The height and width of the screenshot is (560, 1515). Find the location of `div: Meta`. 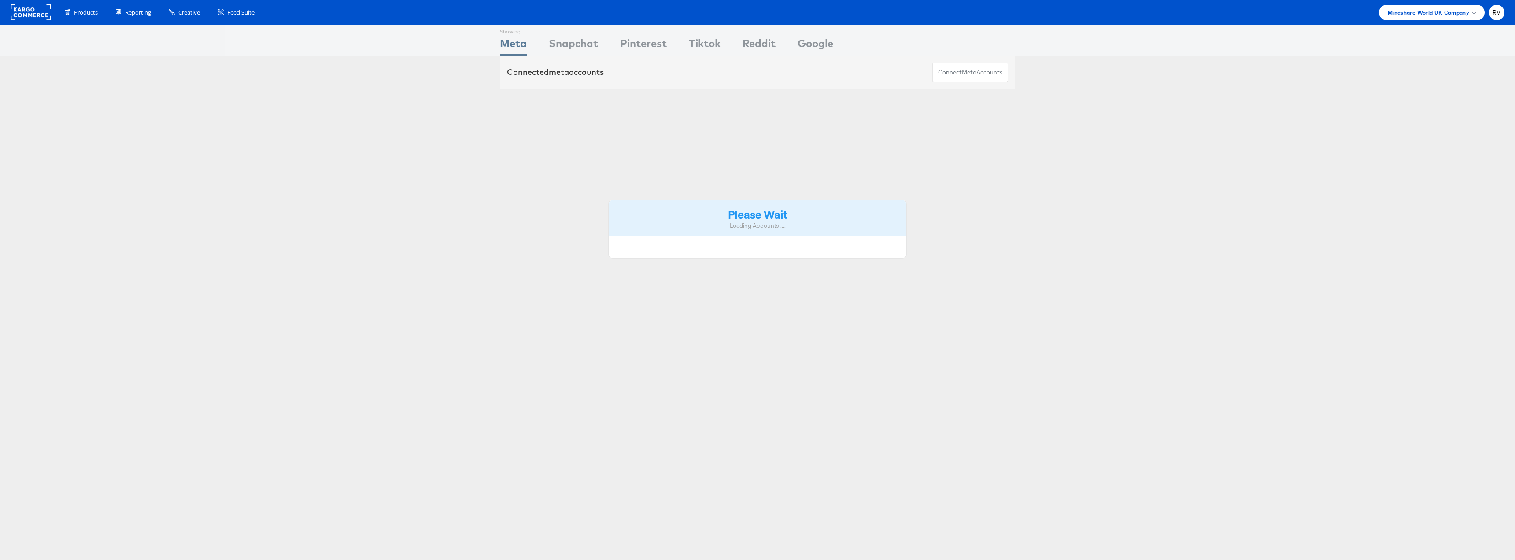

div: Meta is located at coordinates (513, 45).